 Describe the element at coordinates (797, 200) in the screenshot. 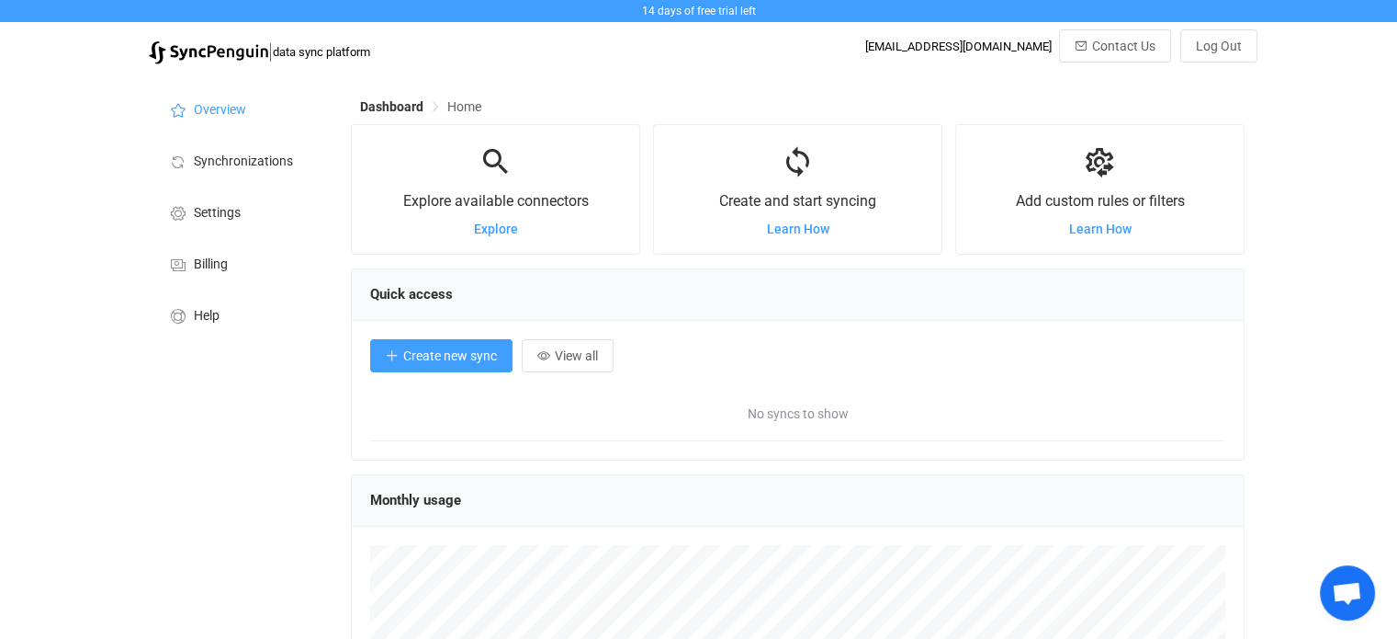

I see `span: Create and start syncing` at that location.